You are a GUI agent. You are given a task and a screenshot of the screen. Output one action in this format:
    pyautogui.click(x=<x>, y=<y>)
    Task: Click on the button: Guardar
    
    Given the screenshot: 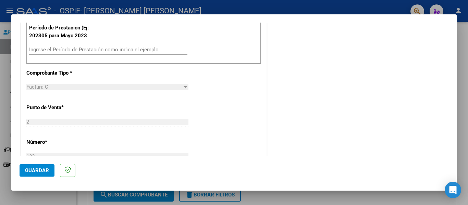 What is the action you would take?
    pyautogui.click(x=37, y=171)
    